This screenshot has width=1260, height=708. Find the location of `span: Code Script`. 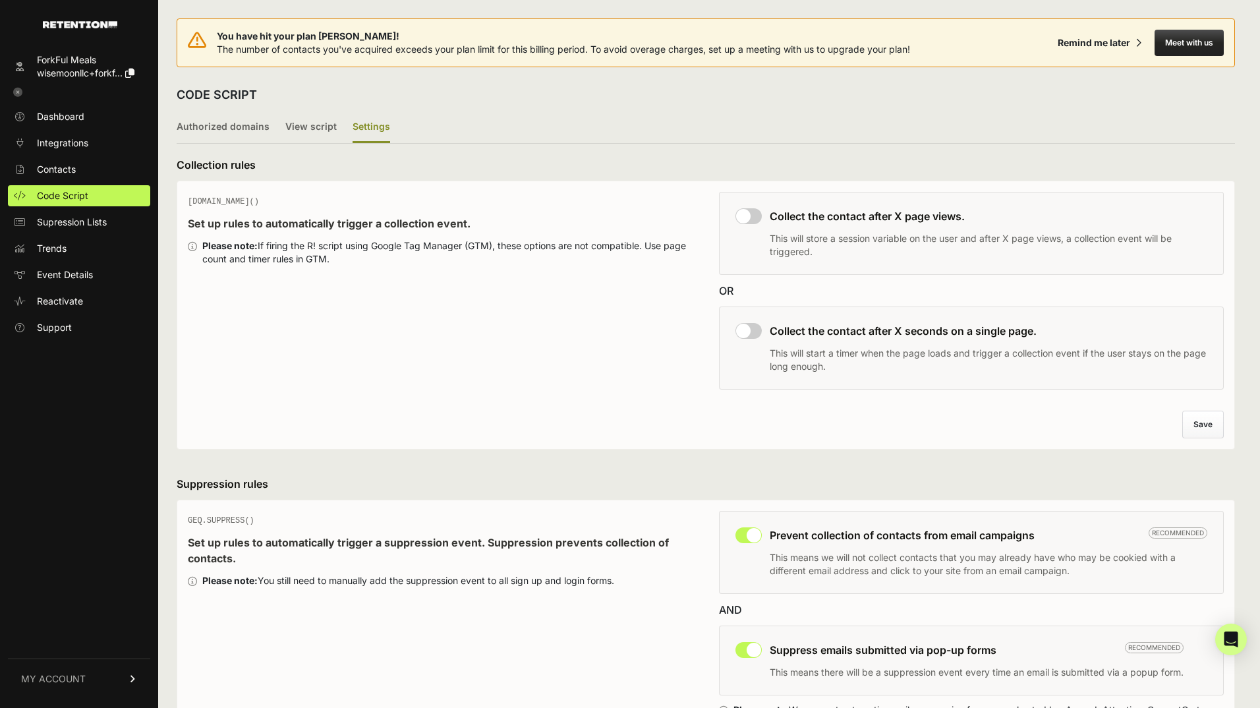

span: Code Script is located at coordinates (63, 196).